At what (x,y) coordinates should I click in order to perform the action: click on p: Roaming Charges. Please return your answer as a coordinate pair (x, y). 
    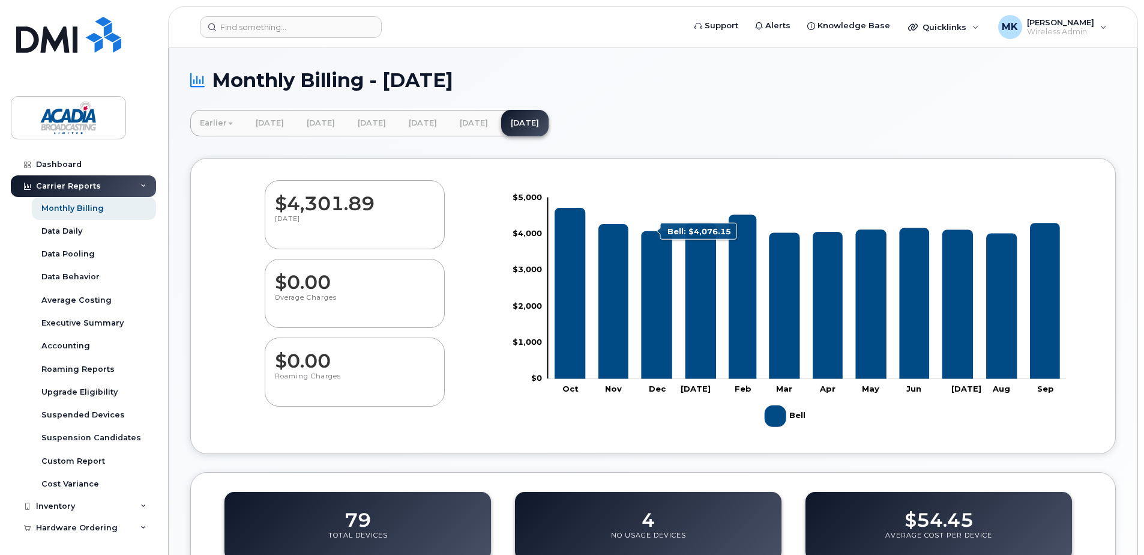
    Looking at the image, I should click on (355, 382).